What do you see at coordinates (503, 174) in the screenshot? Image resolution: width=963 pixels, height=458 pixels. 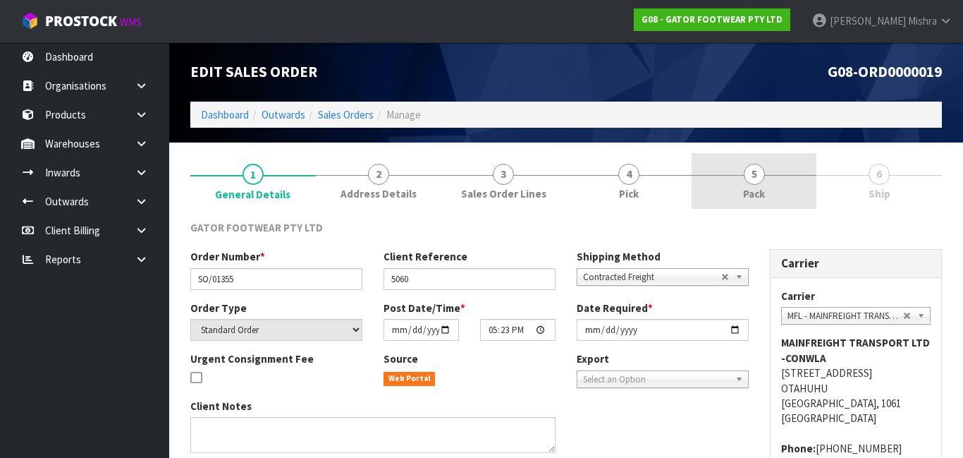 I see `span: 3` at bounding box center [503, 174].